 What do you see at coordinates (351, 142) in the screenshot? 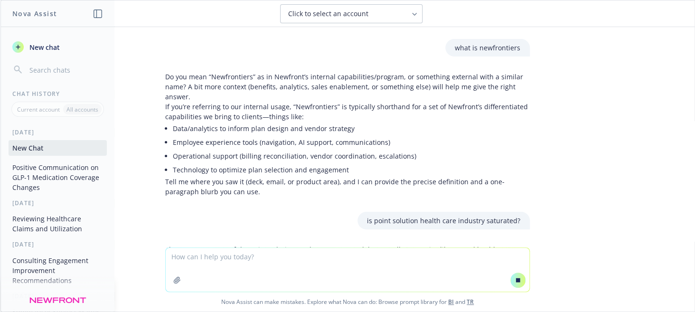
I see `li: Employee experience tools (navigation, AI support, communications)` at bounding box center [351, 142].